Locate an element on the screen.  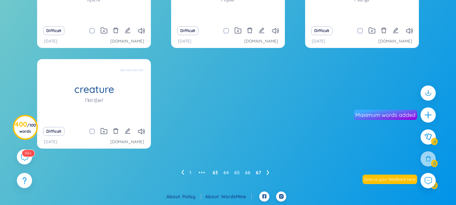
a: 63 is located at coordinates (215, 172).